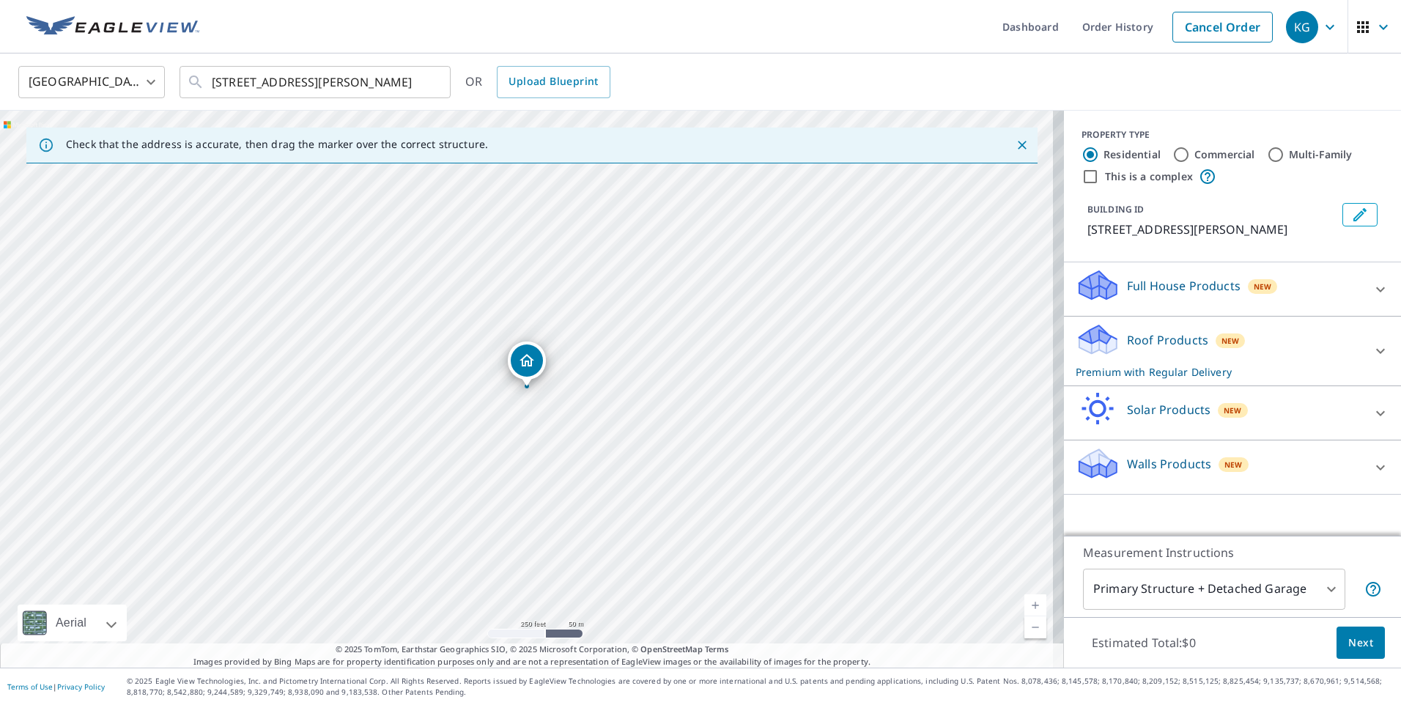 The width and height of the screenshot is (1401, 705). I want to click on a: Upload Blueprint, so click(553, 82).